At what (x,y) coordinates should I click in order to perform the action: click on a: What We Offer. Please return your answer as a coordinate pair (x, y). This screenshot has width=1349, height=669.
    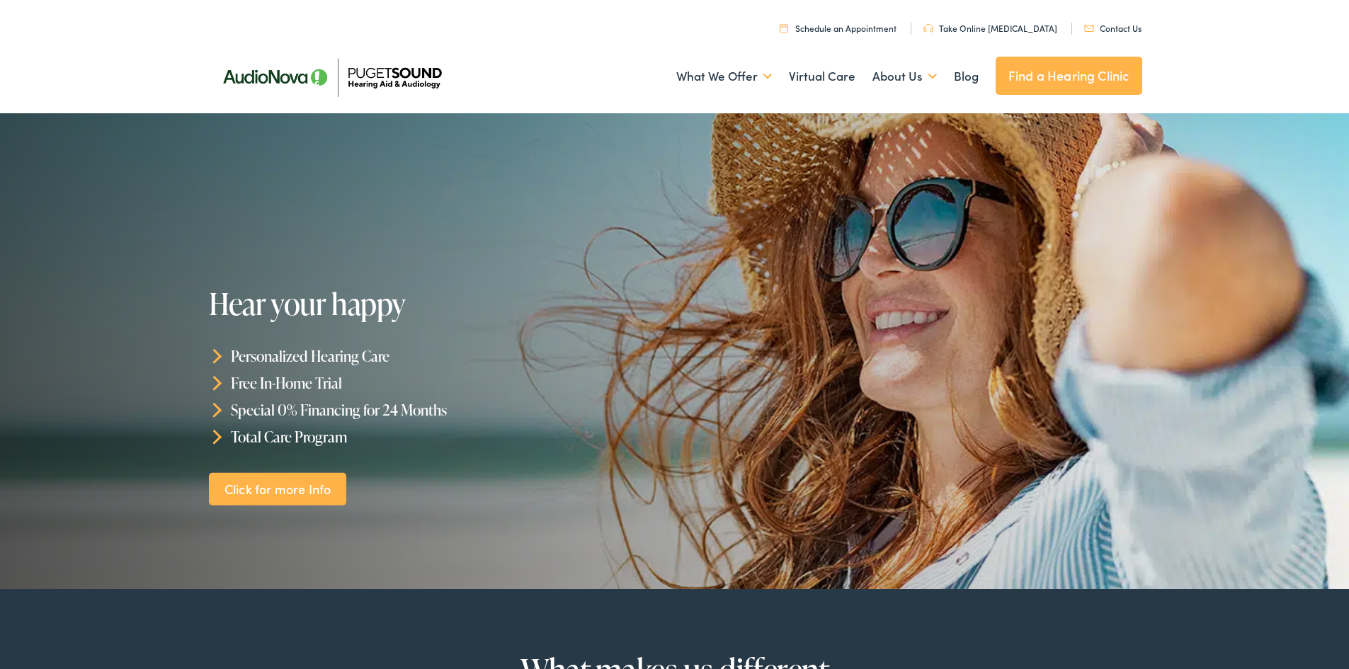
    Looking at the image, I should click on (724, 76).